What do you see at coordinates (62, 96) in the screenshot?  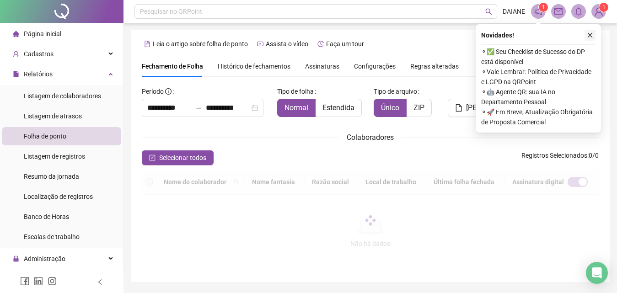 I see `span: Listagem de colaboradores` at bounding box center [62, 96].